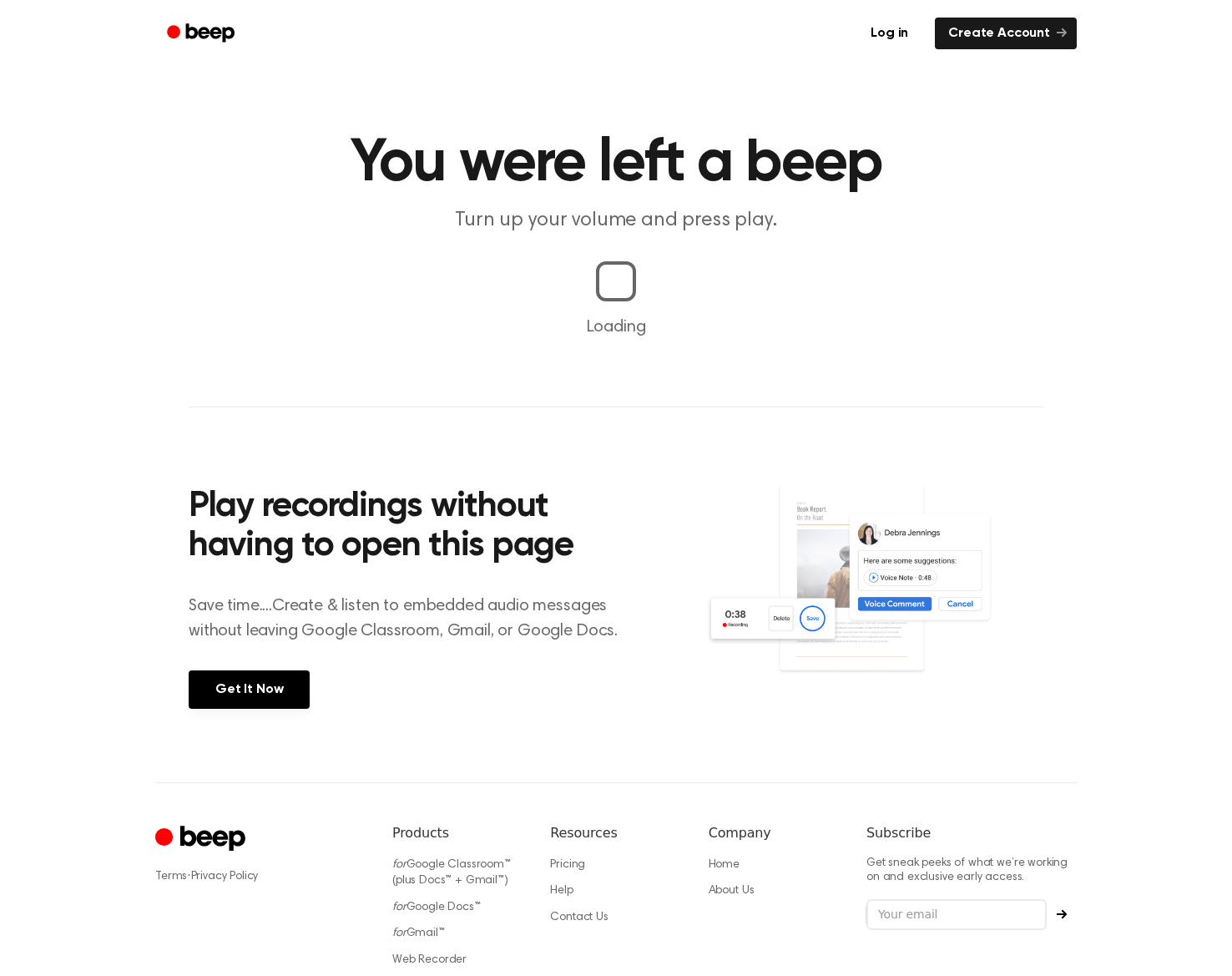  What do you see at coordinates (457, 833) in the screenshot?
I see `h6: Products` at bounding box center [457, 833].